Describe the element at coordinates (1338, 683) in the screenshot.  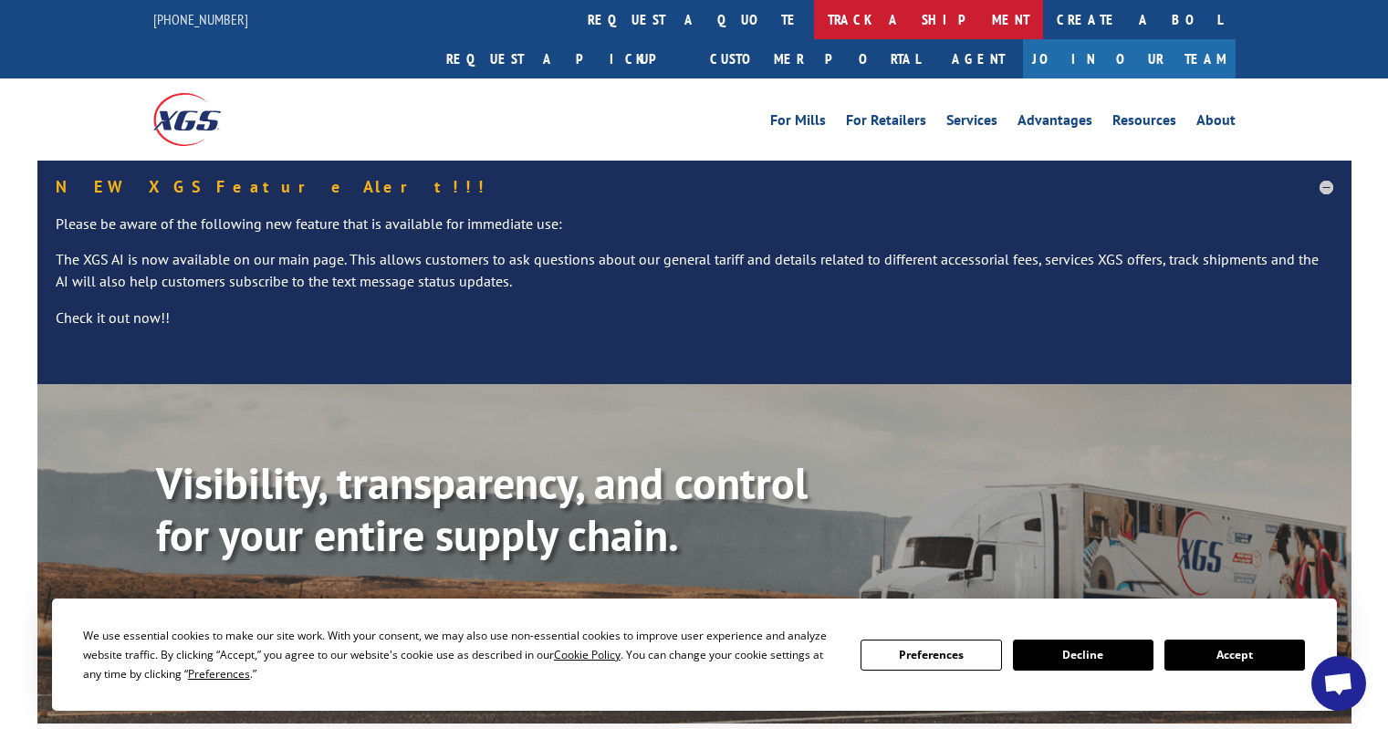
I see `a: Open chat` at that location.